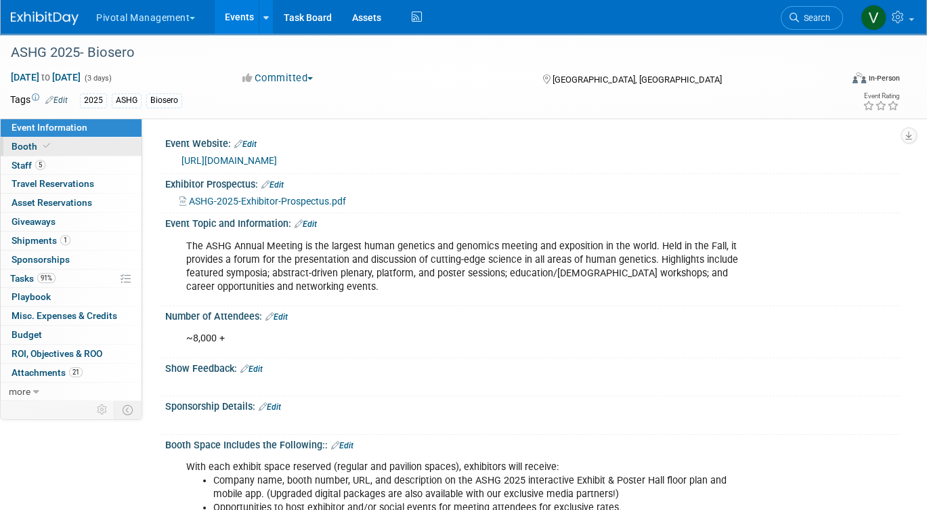 The image size is (927, 510). Describe the element at coordinates (834, 81) in the screenshot. I see `div: Event Format` at that location.